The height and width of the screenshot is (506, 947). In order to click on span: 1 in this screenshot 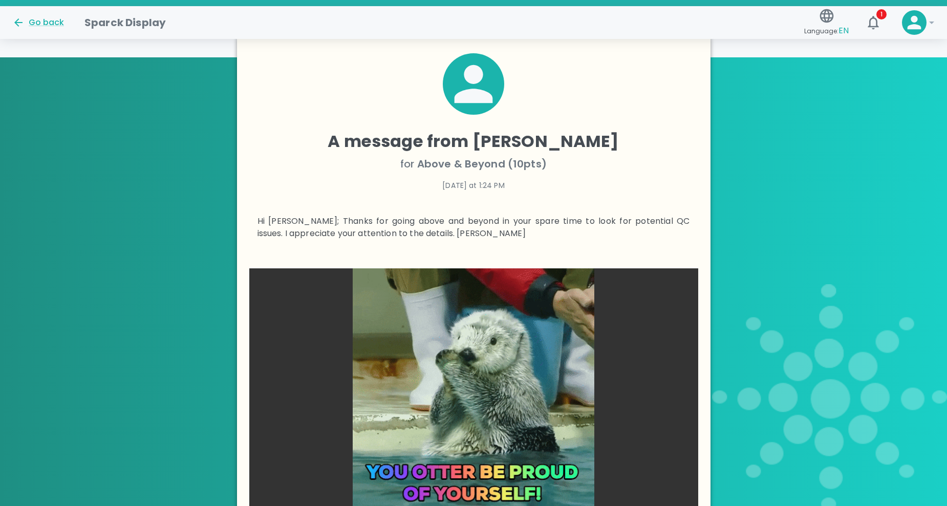, I will do `click(881, 14)`.